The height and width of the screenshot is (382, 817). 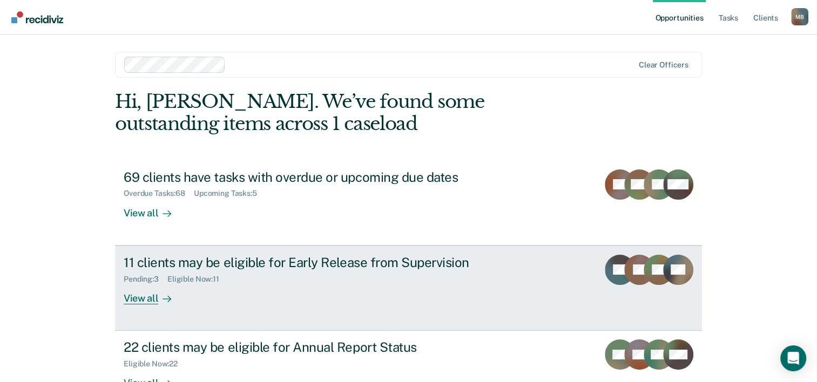 I want to click on img: Recidiviz, so click(x=37, y=17).